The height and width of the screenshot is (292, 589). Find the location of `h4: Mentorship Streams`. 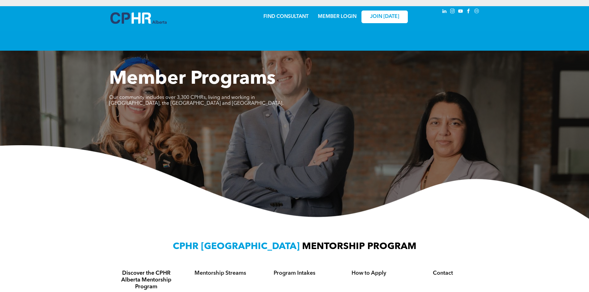

h4: Mentorship Streams is located at coordinates (220, 273).